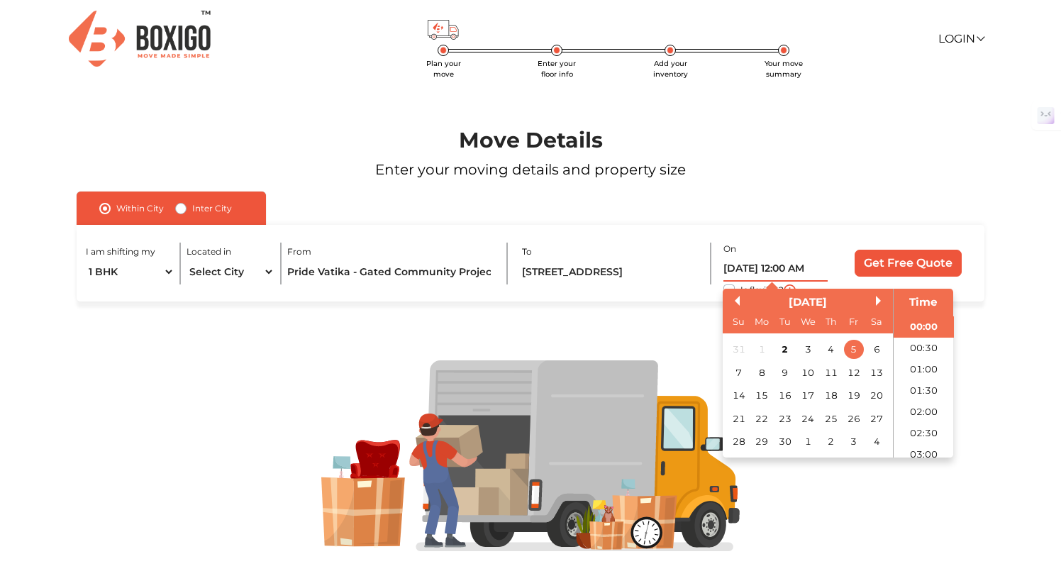 The height and width of the screenshot is (576, 1061). What do you see at coordinates (789, 290) in the screenshot?
I see `img: i` at bounding box center [789, 290].